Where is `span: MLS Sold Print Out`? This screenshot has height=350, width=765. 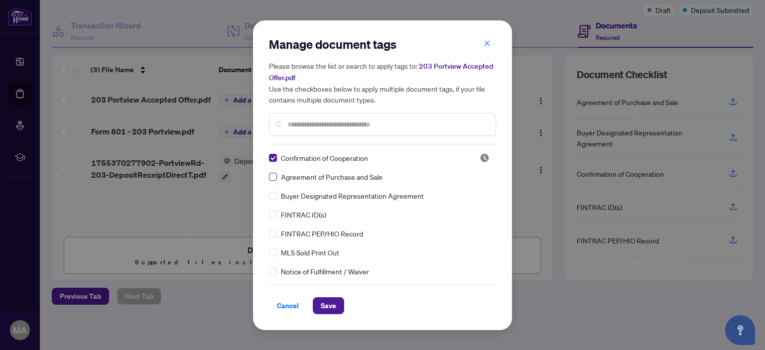
span: MLS Sold Print Out is located at coordinates (310, 253).